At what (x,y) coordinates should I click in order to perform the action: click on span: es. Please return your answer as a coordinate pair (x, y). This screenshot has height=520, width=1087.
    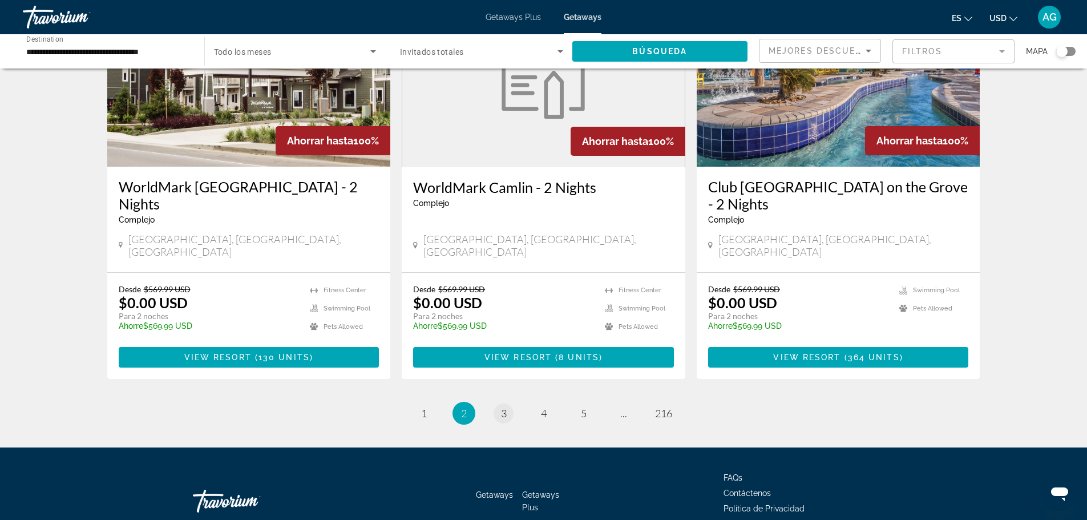
    Looking at the image, I should click on (956, 18).